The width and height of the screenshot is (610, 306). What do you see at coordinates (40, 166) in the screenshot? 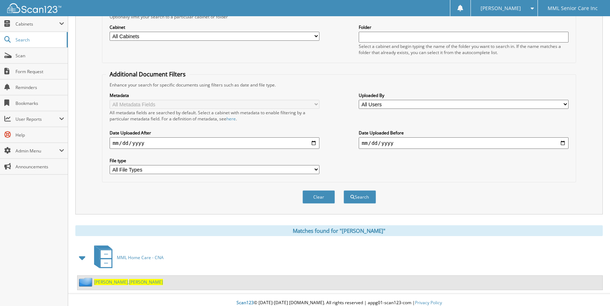
I see `span: Announcements` at bounding box center [40, 166].